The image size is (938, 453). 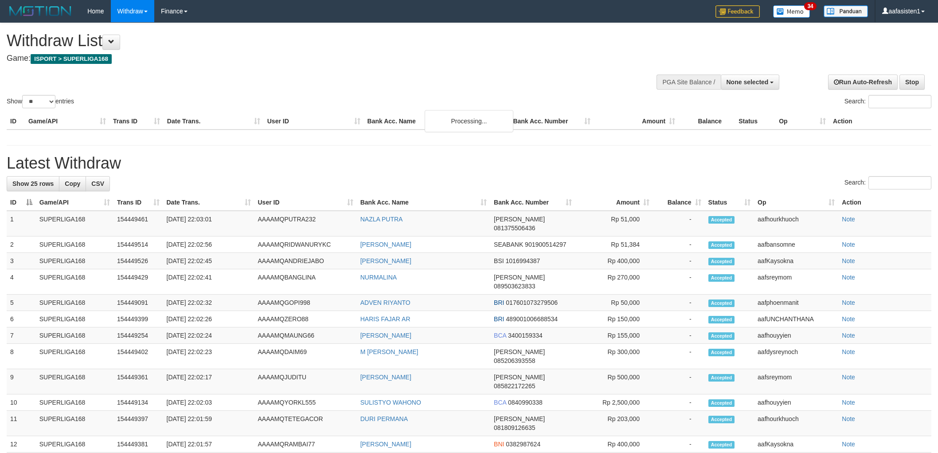 I want to click on a: DURI PERMANA, so click(x=384, y=418).